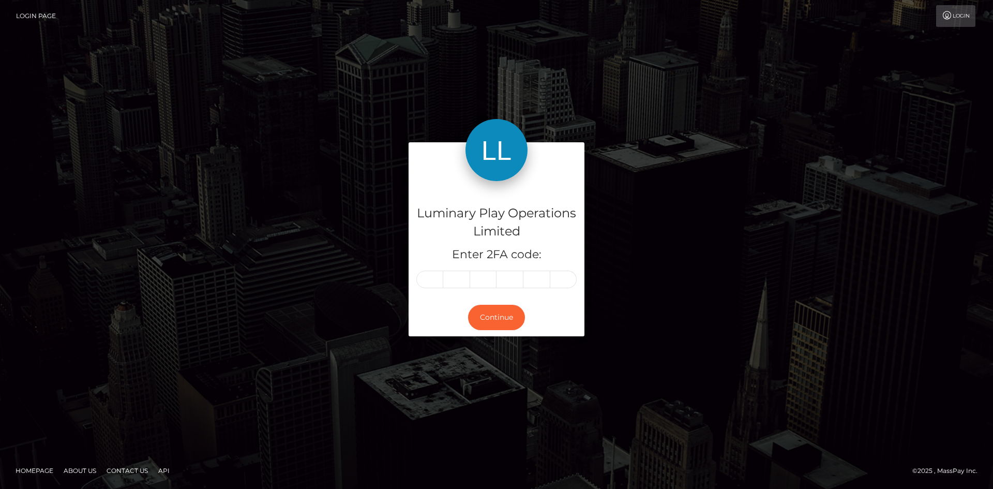 This screenshot has height=489, width=993. Describe the element at coordinates (36, 16) in the screenshot. I see `a: Login Page` at that location.